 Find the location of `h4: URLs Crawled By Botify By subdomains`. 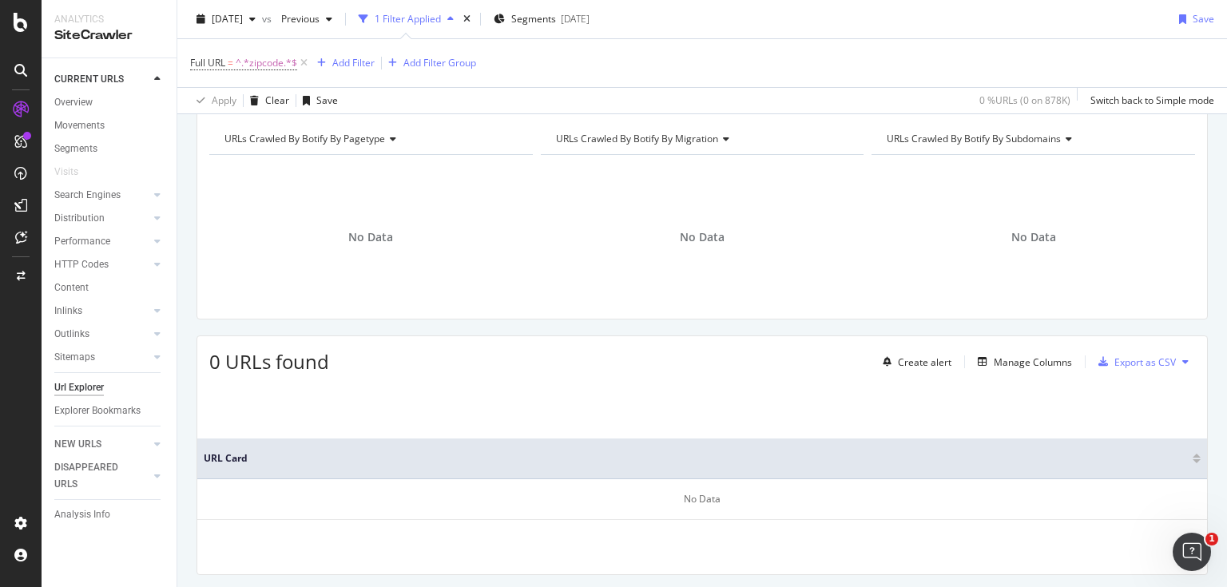

h4: URLs Crawled By Botify By subdomains is located at coordinates (1032, 139).